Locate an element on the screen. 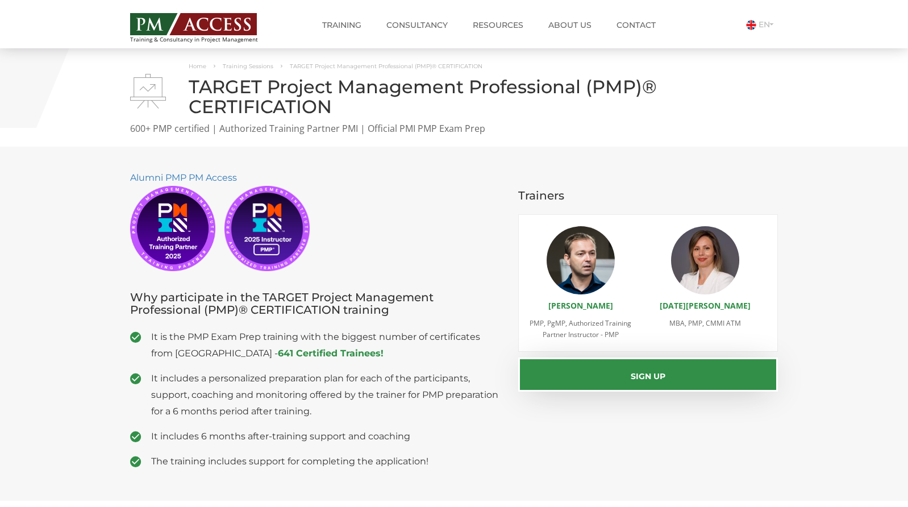 The width and height of the screenshot is (908, 507). img: TARGET Project Management Professional (PMP)® CERTIFICATION is located at coordinates (148, 91).